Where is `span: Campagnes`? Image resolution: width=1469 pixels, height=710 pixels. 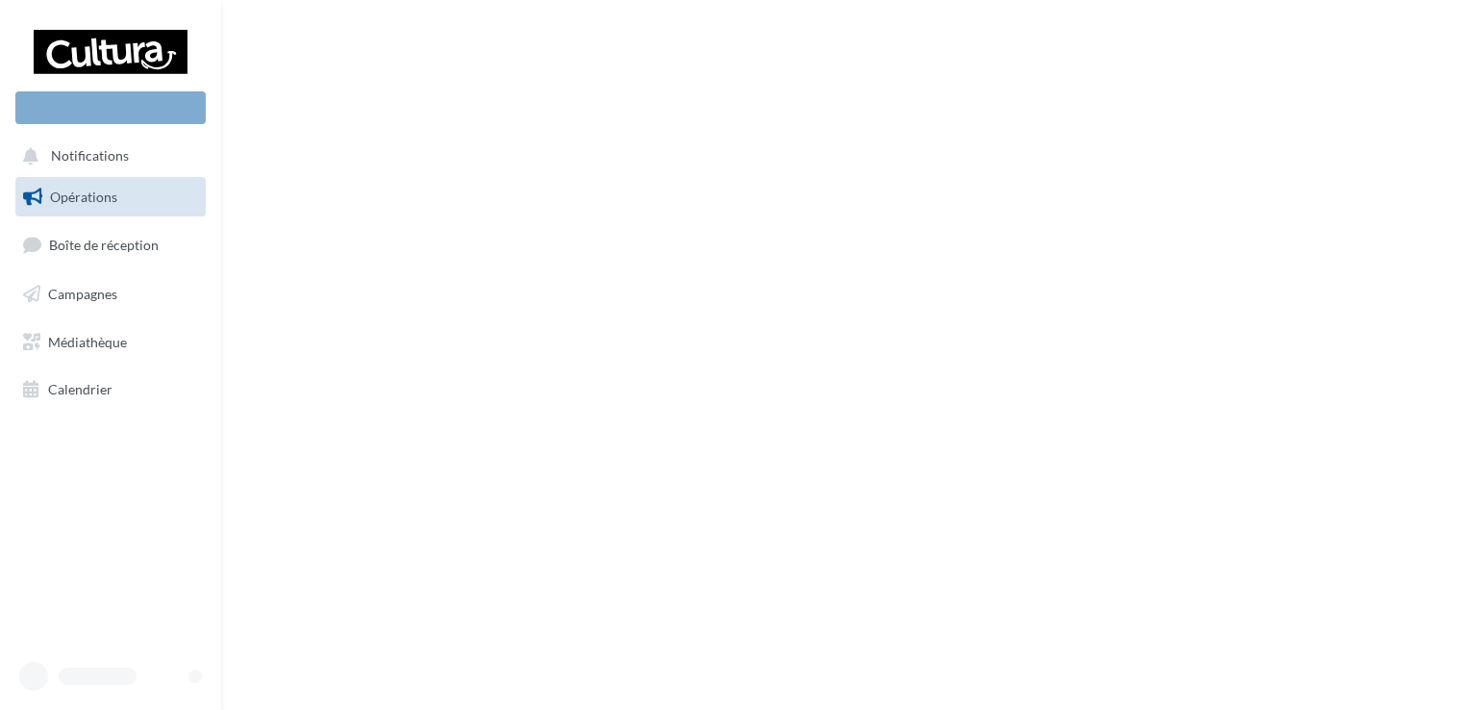 span: Campagnes is located at coordinates (83, 293).